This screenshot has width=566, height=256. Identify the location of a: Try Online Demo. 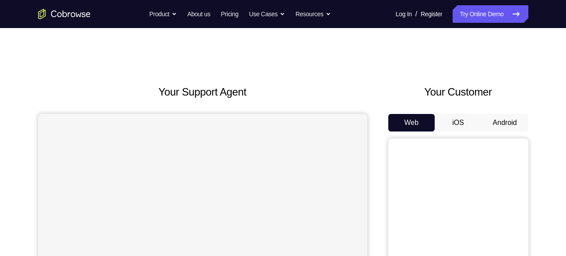
(491, 14).